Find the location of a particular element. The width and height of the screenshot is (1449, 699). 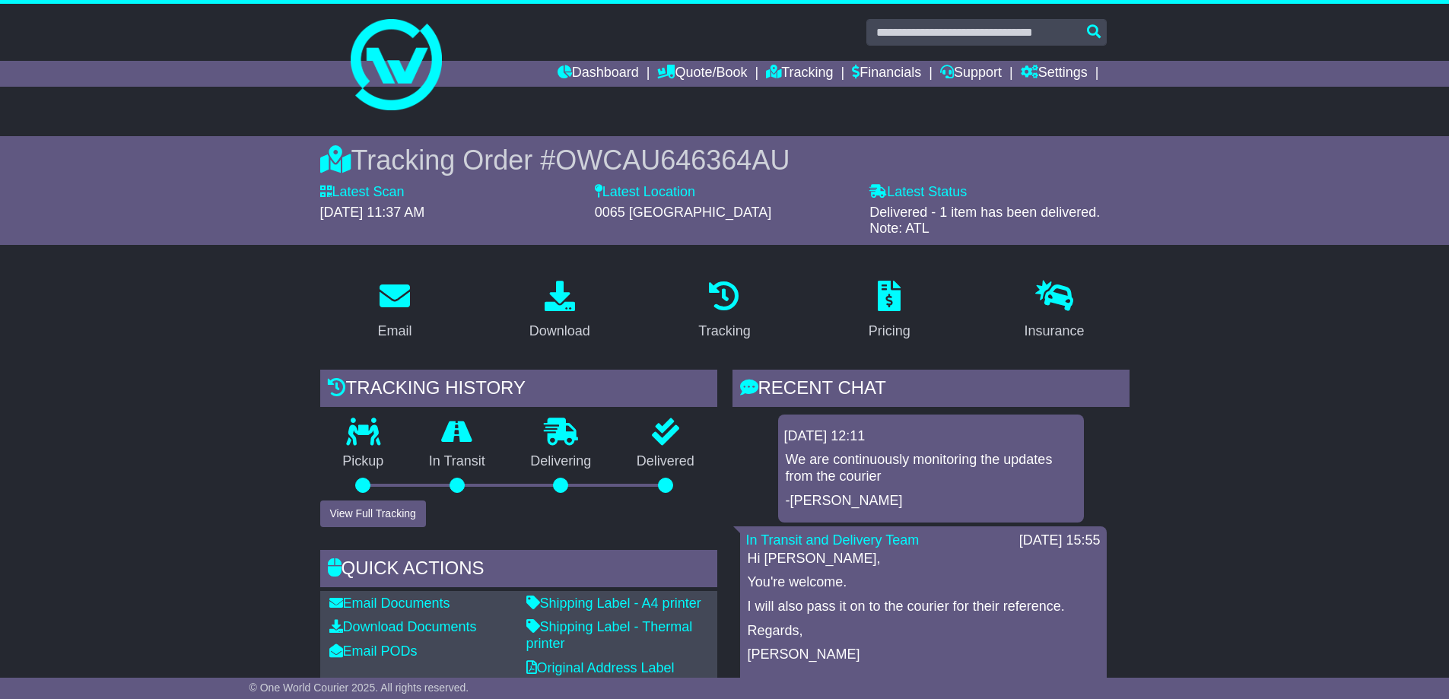

p: I will also pass it on to the courier for their reference. is located at coordinates (923, 607).